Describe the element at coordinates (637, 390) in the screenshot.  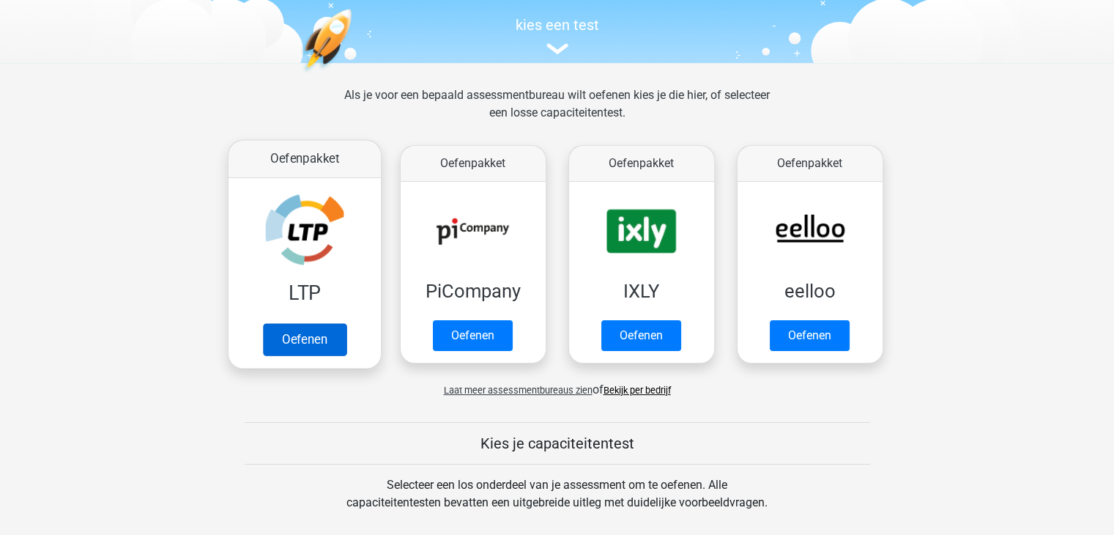
I see `a: Bekijk per bedrijf` at that location.